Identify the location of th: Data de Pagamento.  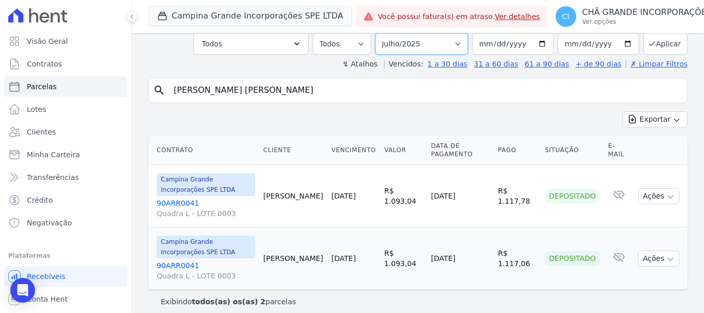
(460, 150).